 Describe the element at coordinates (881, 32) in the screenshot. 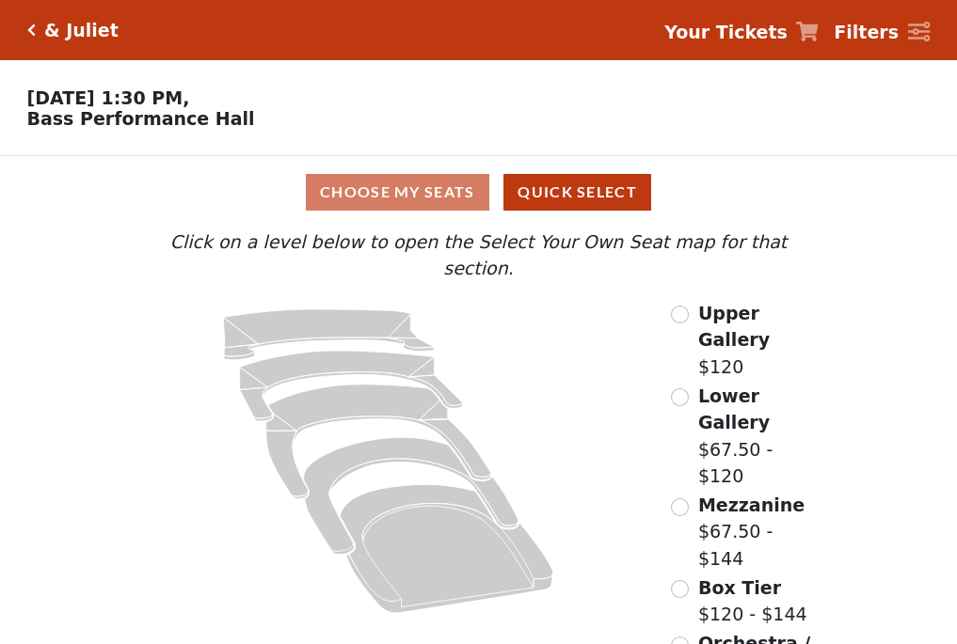

I see `a: Filters` at that location.